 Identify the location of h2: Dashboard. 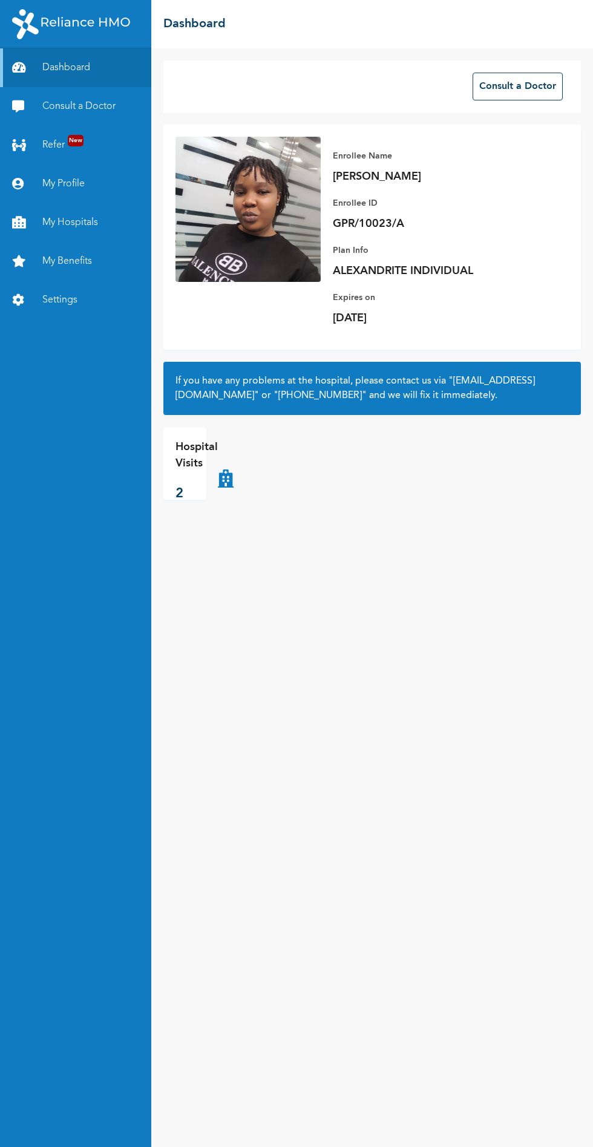
(194, 24).